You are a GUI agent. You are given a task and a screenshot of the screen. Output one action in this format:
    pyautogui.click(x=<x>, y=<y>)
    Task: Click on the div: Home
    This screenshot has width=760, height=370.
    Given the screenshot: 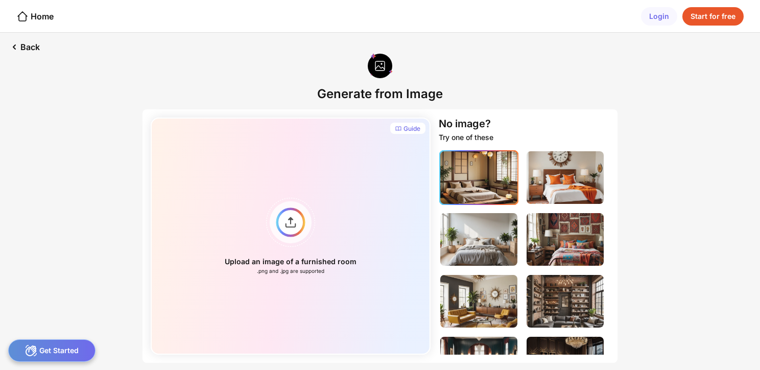 What is the action you would take?
    pyautogui.click(x=35, y=16)
    